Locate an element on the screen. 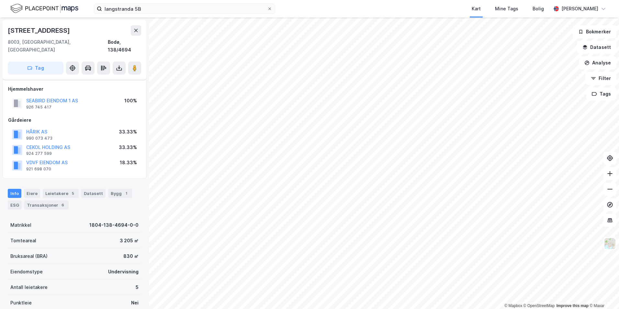 The width and height of the screenshot is (619, 309). div: Punktleie is located at coordinates (21, 303).